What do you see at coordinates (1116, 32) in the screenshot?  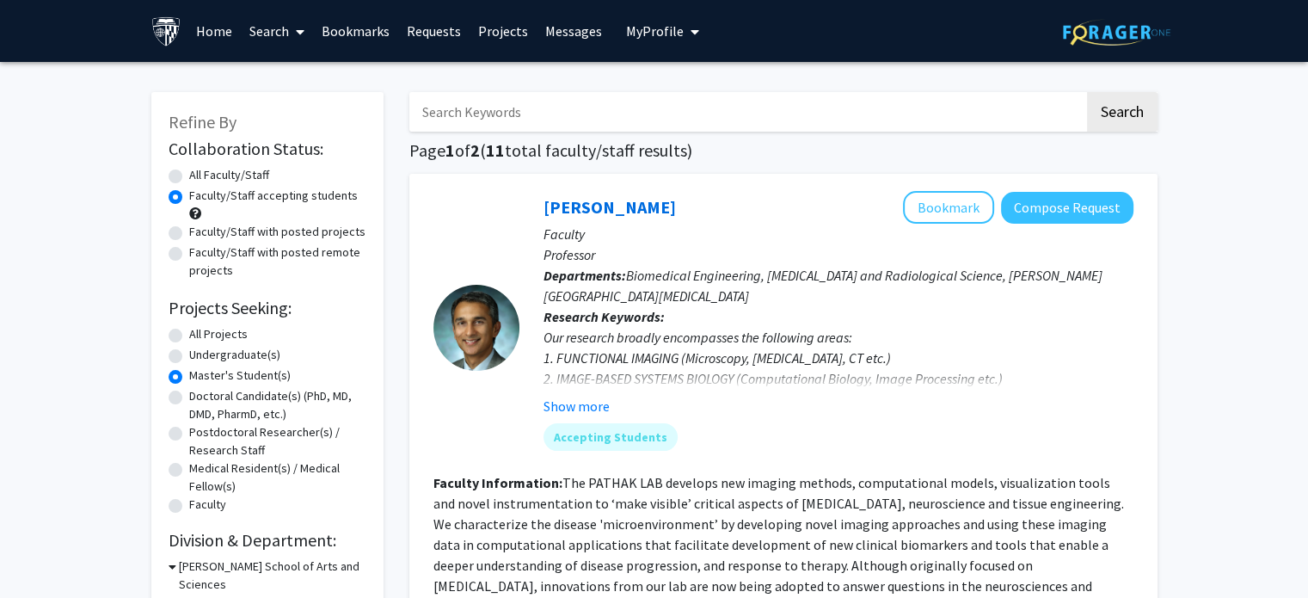 I see `img: ForagerOne Logo` at bounding box center [1116, 32].